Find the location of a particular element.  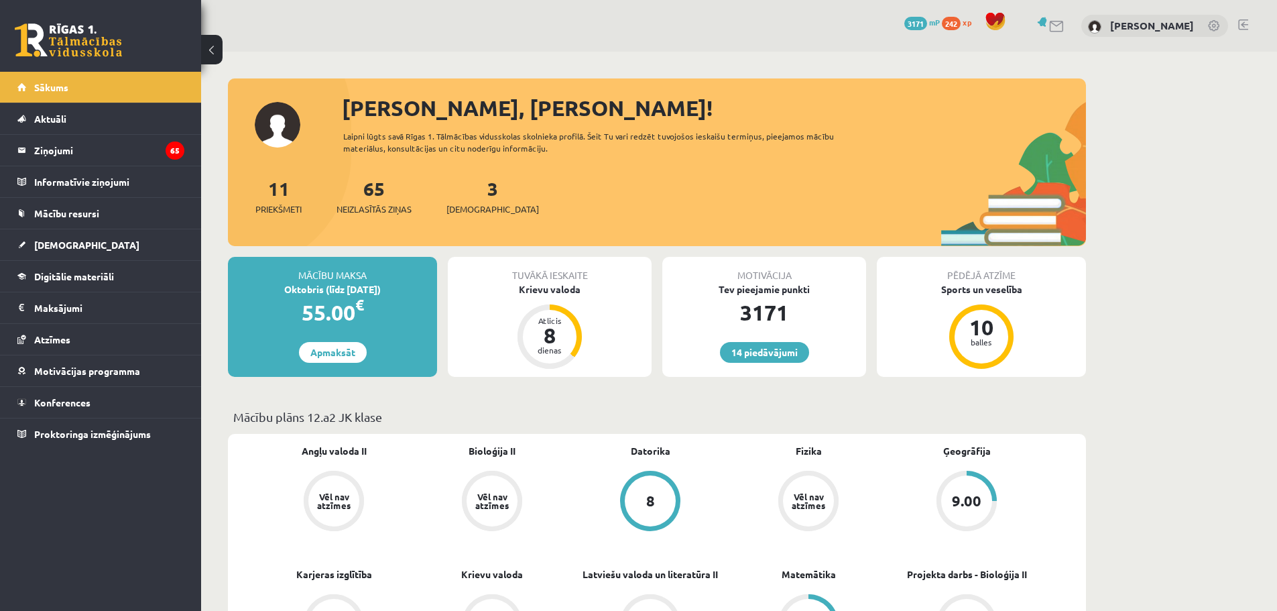

a: Proktoringa izmēģinājums is located at coordinates (101, 434).